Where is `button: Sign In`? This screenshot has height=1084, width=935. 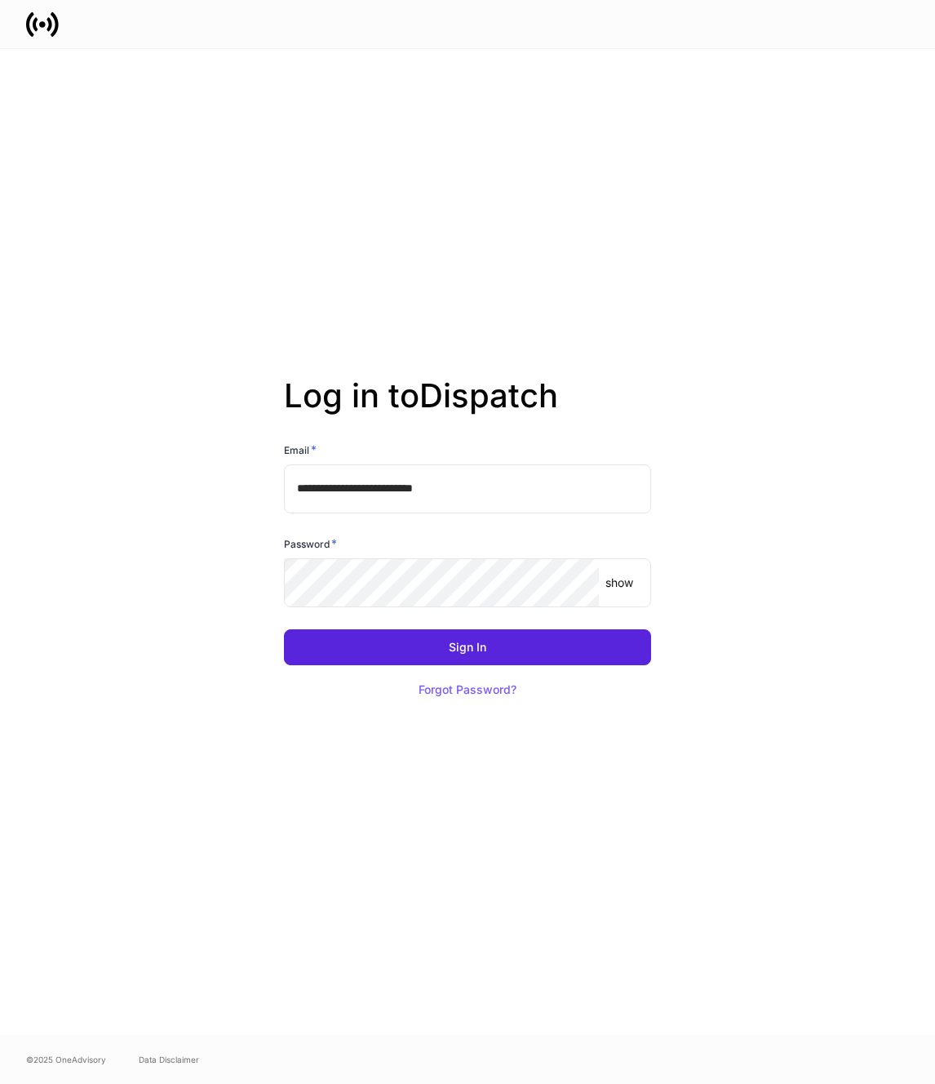 button: Sign In is located at coordinates (468, 647).